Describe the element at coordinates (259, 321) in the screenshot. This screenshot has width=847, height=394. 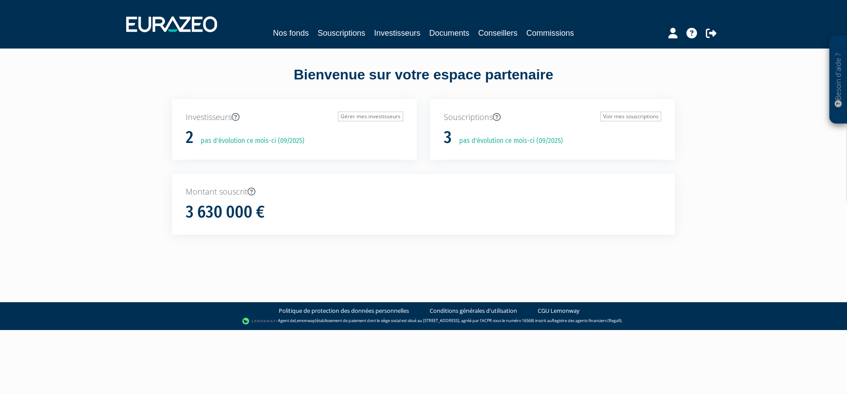
I see `img: logo-lemonway.png` at that location.